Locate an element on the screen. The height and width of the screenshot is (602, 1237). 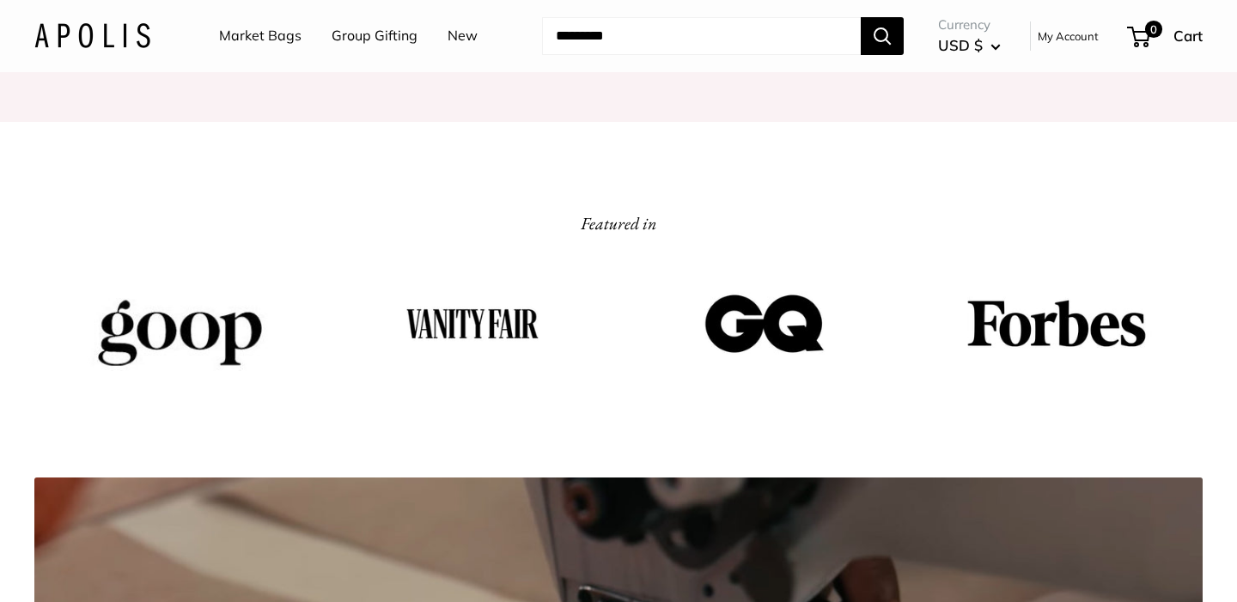
button: Search is located at coordinates (882, 36).